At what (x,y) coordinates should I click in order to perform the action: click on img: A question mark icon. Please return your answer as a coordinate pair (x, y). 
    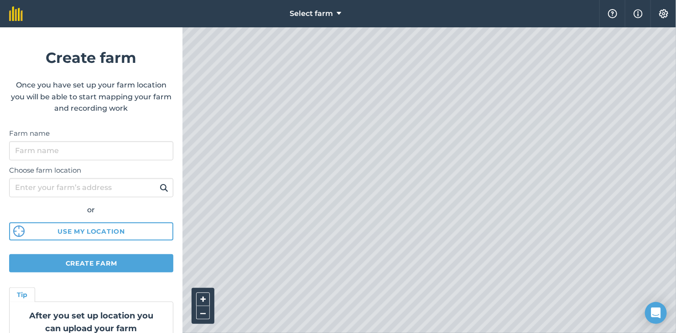
    Looking at the image, I should click on (612, 14).